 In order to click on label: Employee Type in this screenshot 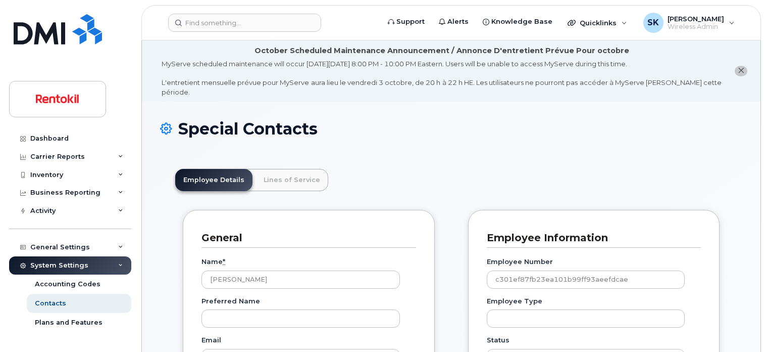, I will do `click(515, 301)`.